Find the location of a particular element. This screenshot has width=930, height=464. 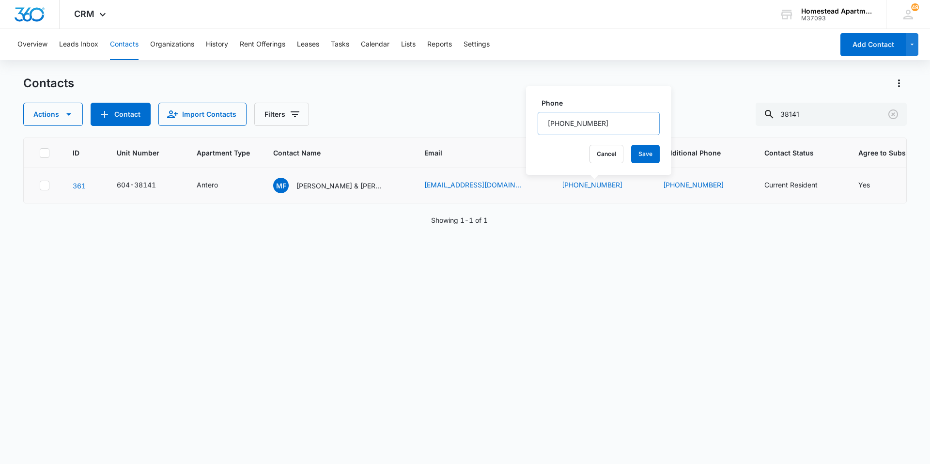

button: Tasks is located at coordinates (340, 45).